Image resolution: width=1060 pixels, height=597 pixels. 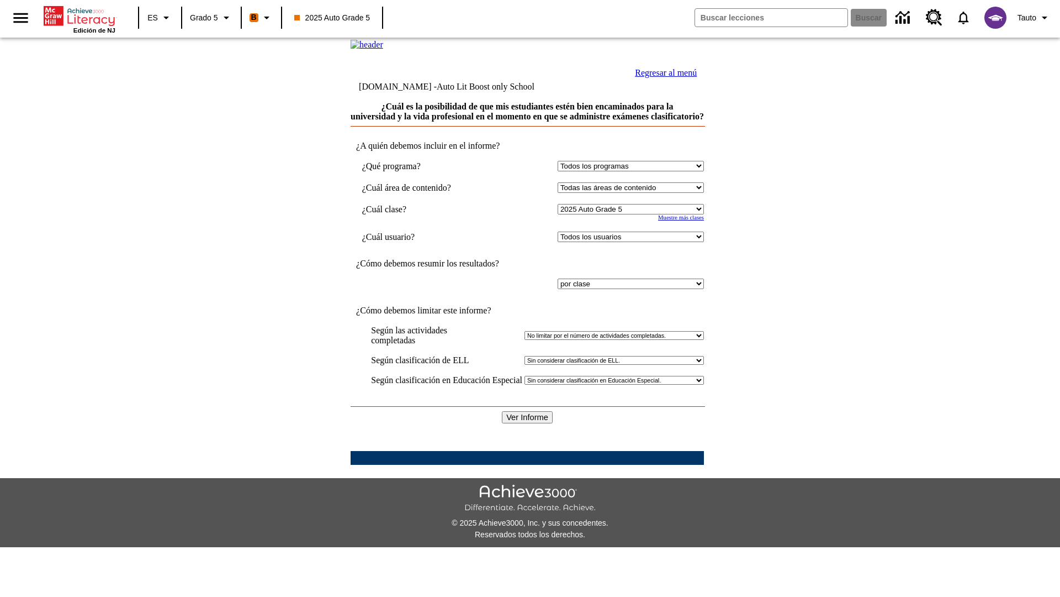 What do you see at coordinates (527, 263) in the screenshot?
I see `td: ¿Cómo debemos resumir los resultados?` at bounding box center [527, 263].